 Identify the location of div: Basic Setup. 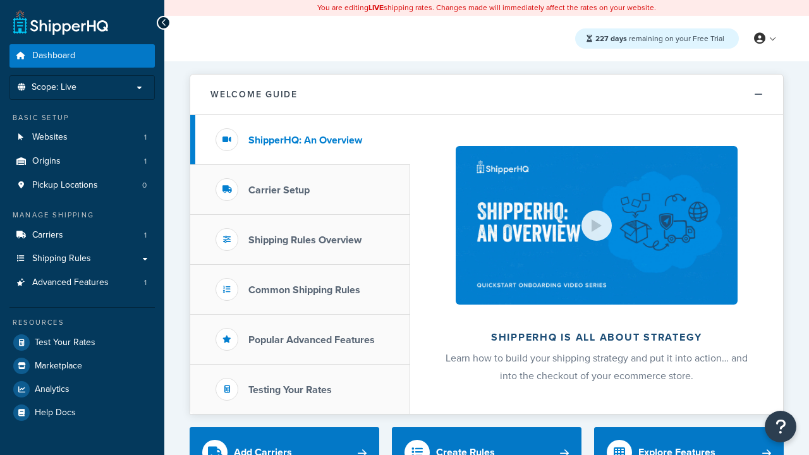
(82, 118).